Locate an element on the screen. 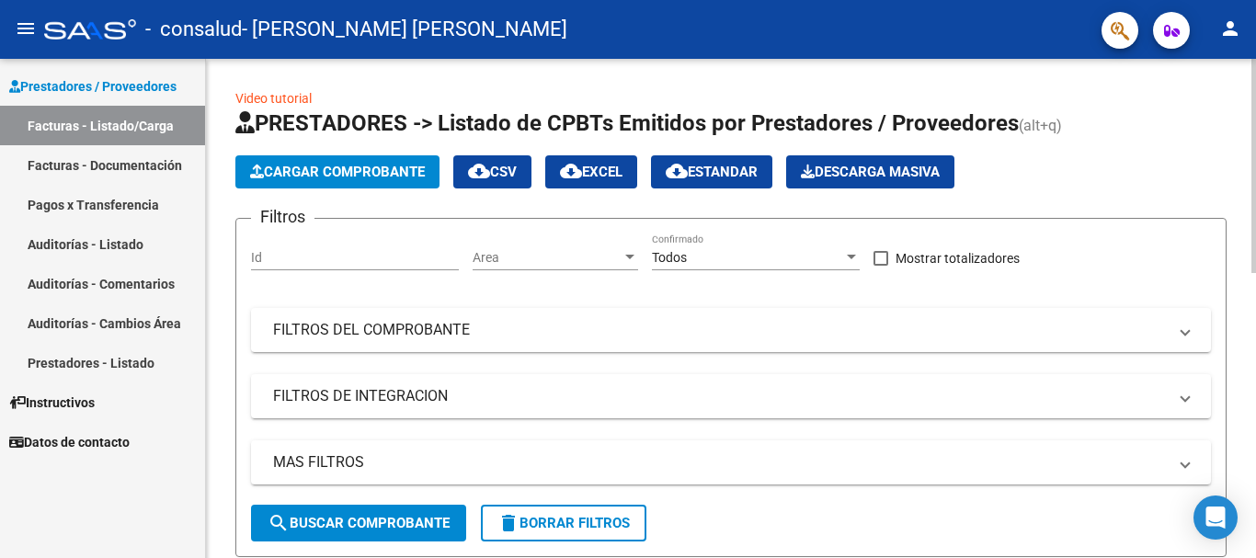 Image resolution: width=1256 pixels, height=558 pixels. mat-icon: search is located at coordinates (279, 523).